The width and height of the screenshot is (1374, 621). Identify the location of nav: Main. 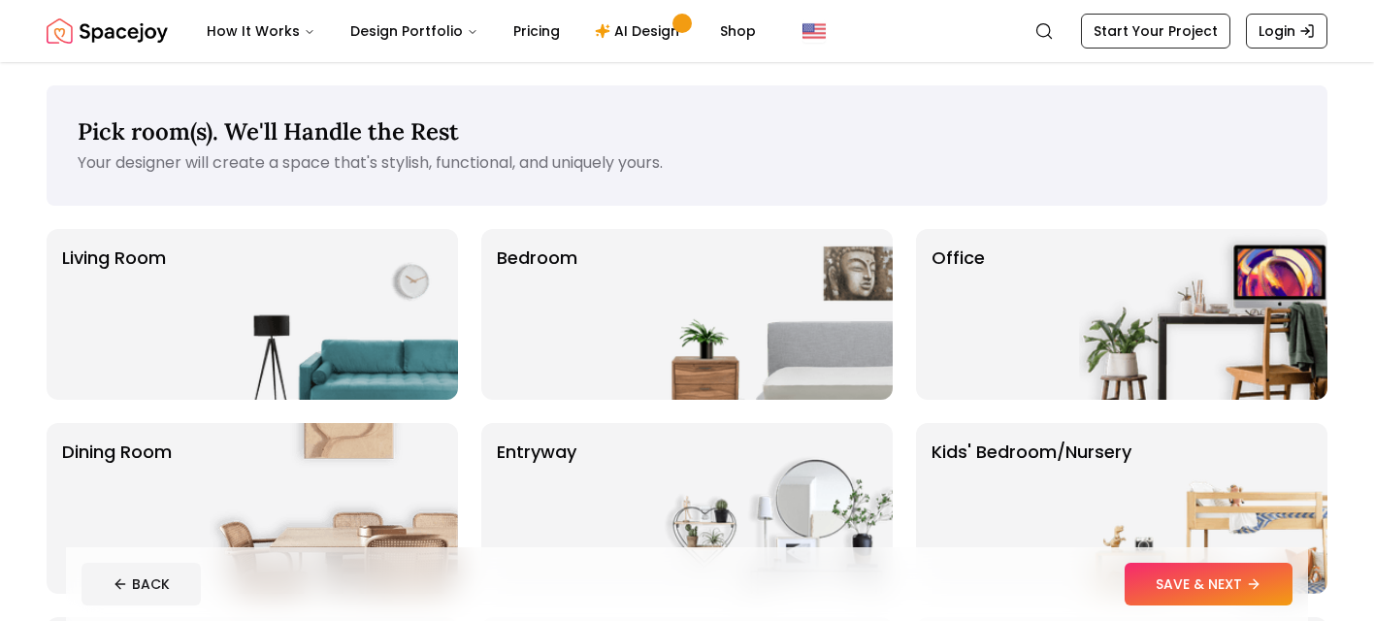
(481, 31).